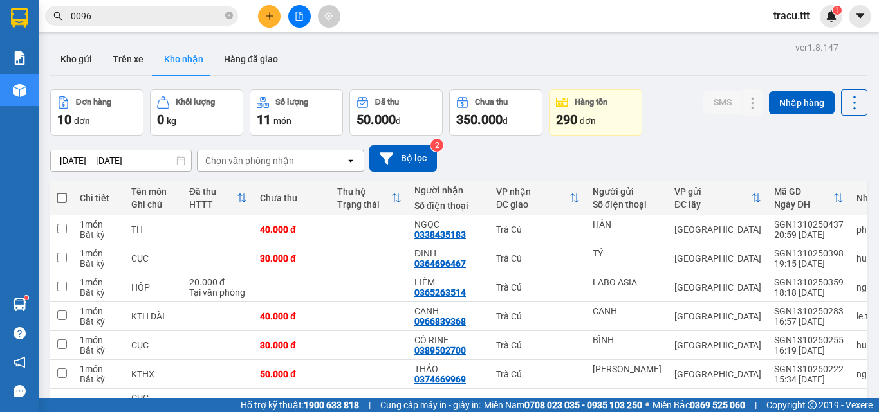 The width and height of the screenshot is (879, 412). What do you see at coordinates (448, 340) in the screenshot?
I see `div: CÔ RINE` at bounding box center [448, 340].